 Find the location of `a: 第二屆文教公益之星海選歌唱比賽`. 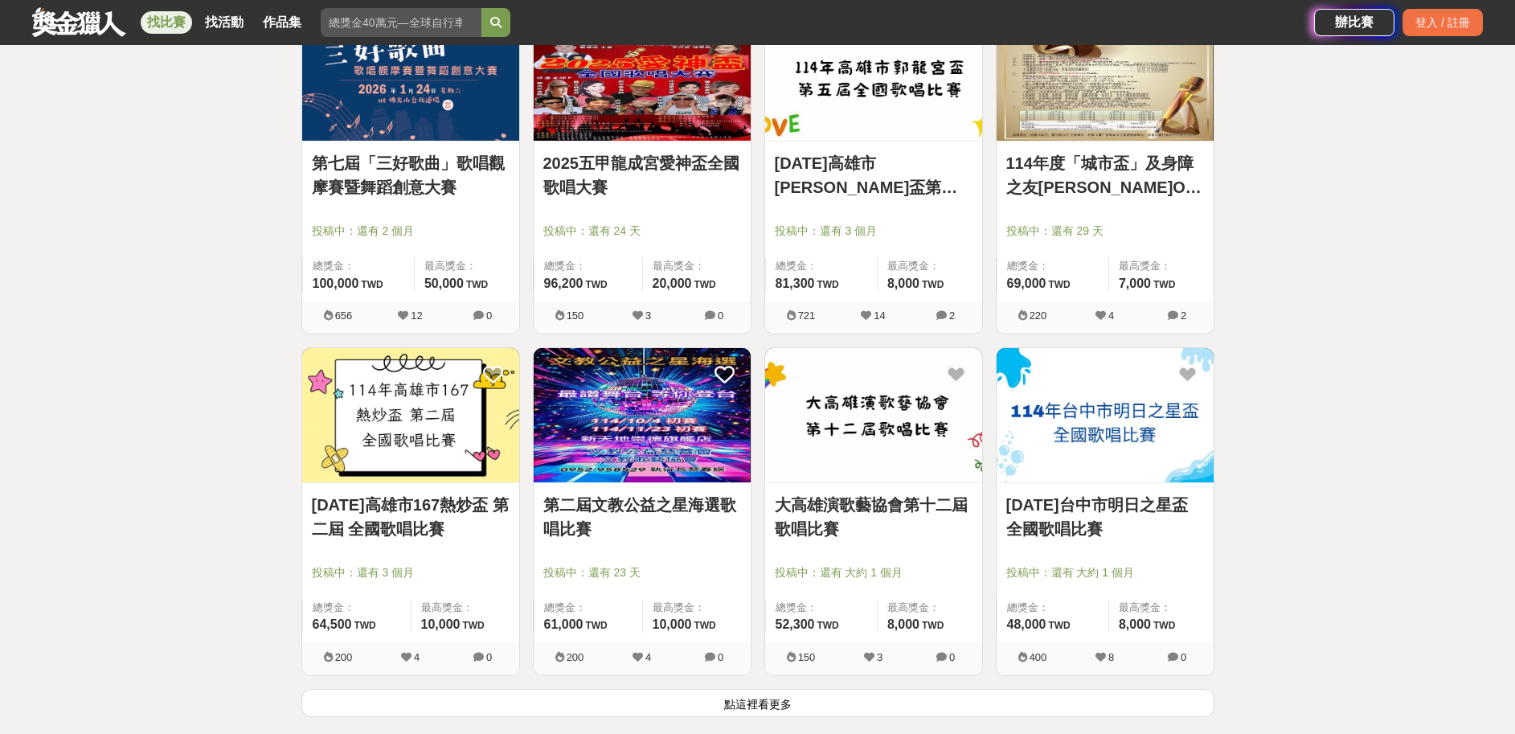

a: 第二屆文教公益之星海選歌唱比賽 is located at coordinates (642, 517).